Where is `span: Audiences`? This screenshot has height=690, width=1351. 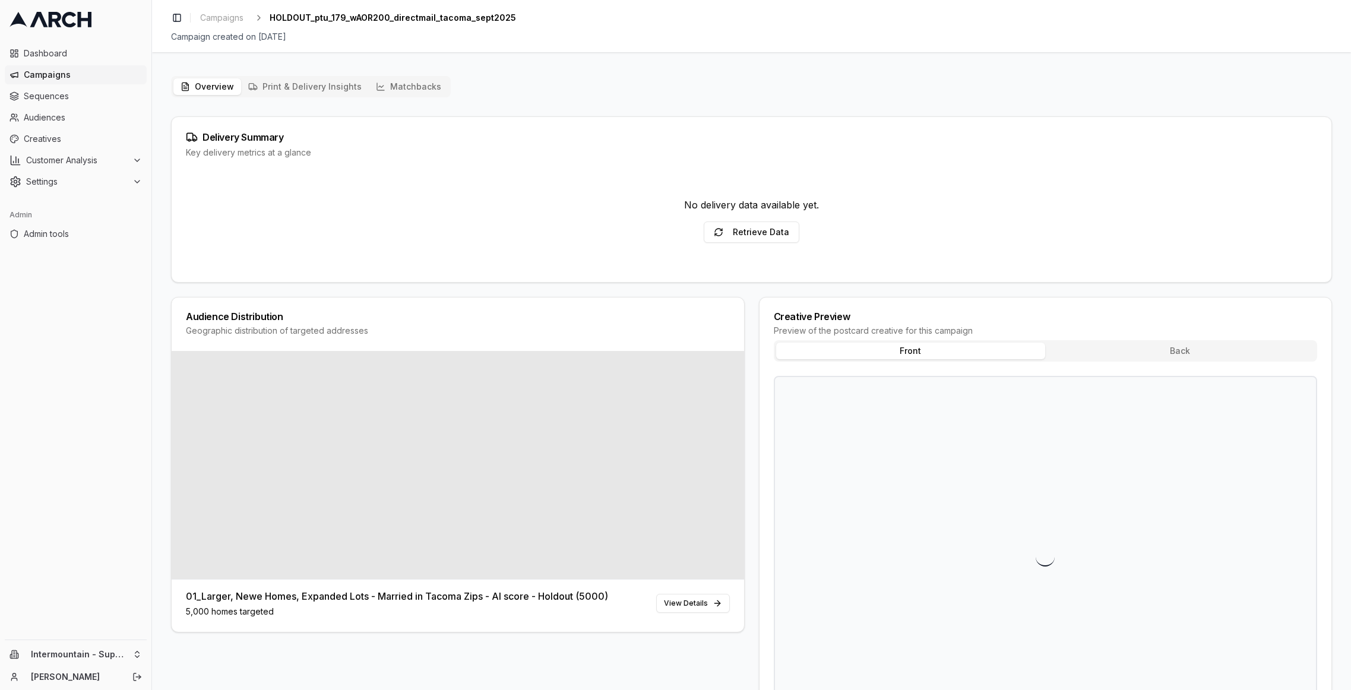 span: Audiences is located at coordinates (83, 118).